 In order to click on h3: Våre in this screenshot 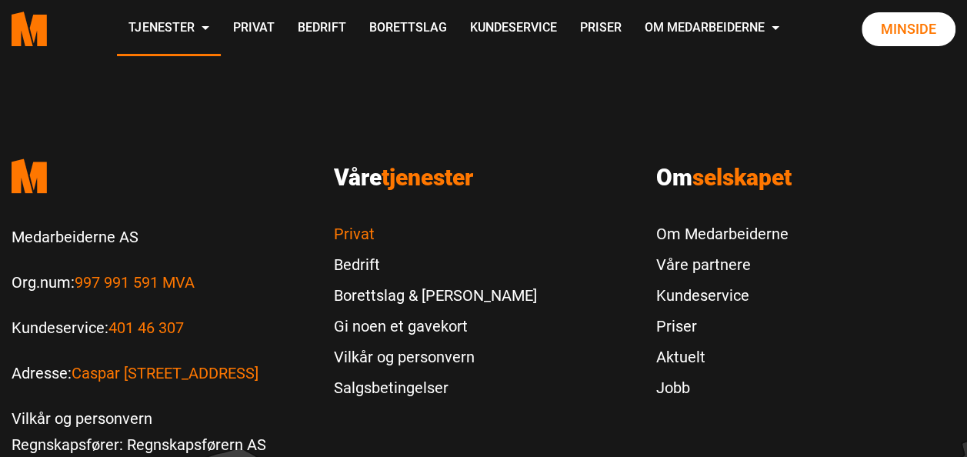, I will do `click(483, 178)`.